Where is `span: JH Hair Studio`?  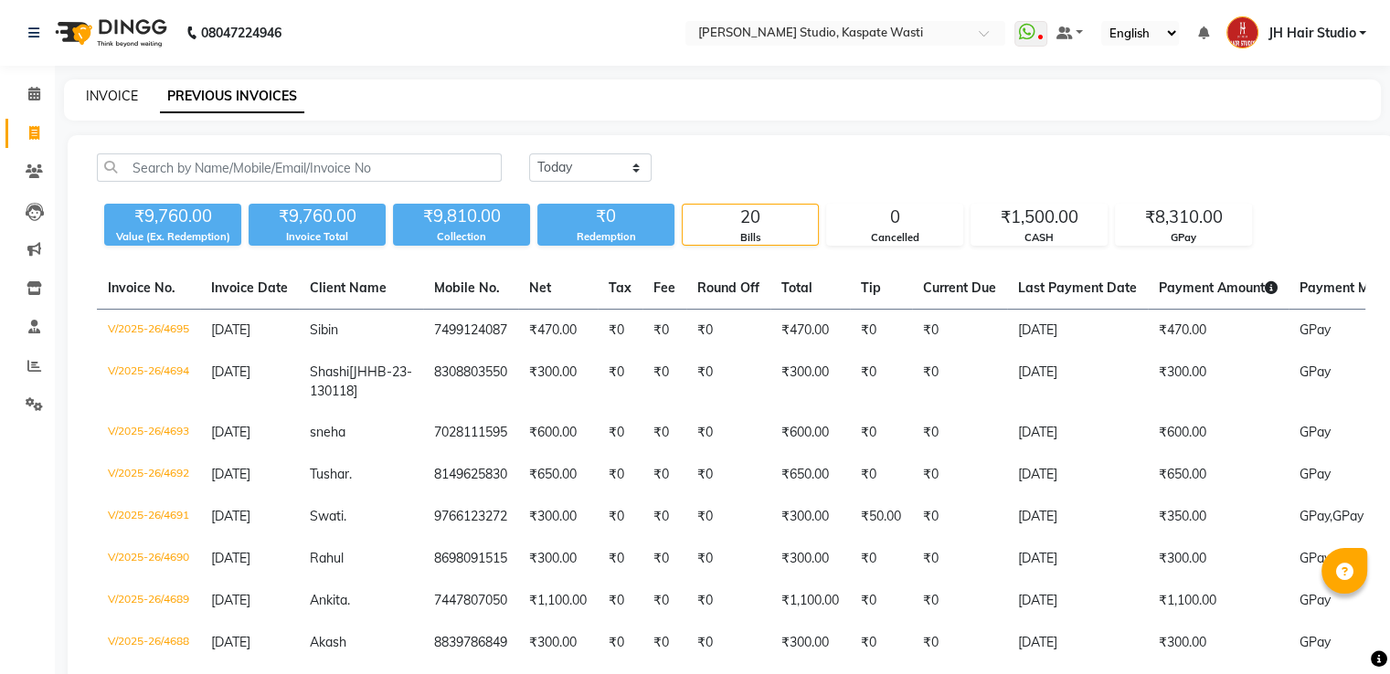
span: JH Hair Studio is located at coordinates (1311, 33).